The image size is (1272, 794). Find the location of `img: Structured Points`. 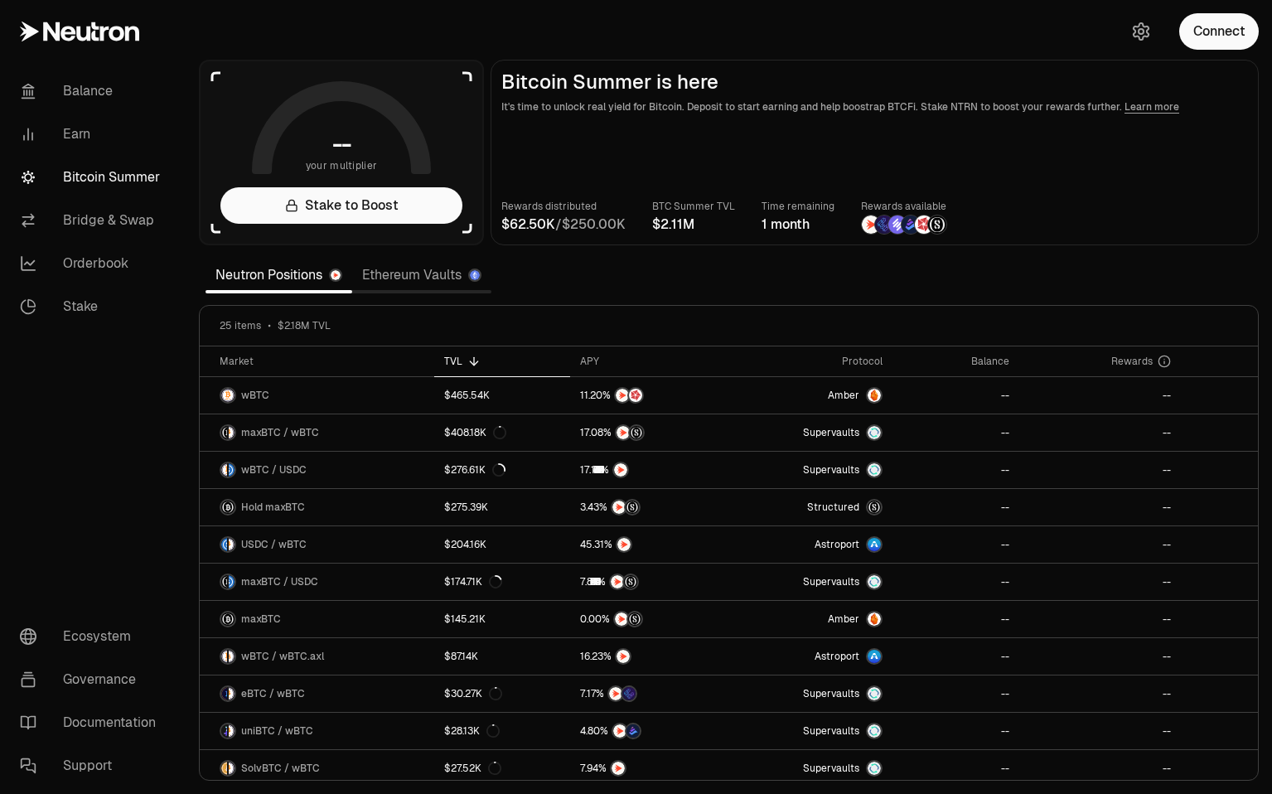

img: Structured Points is located at coordinates (632, 507).